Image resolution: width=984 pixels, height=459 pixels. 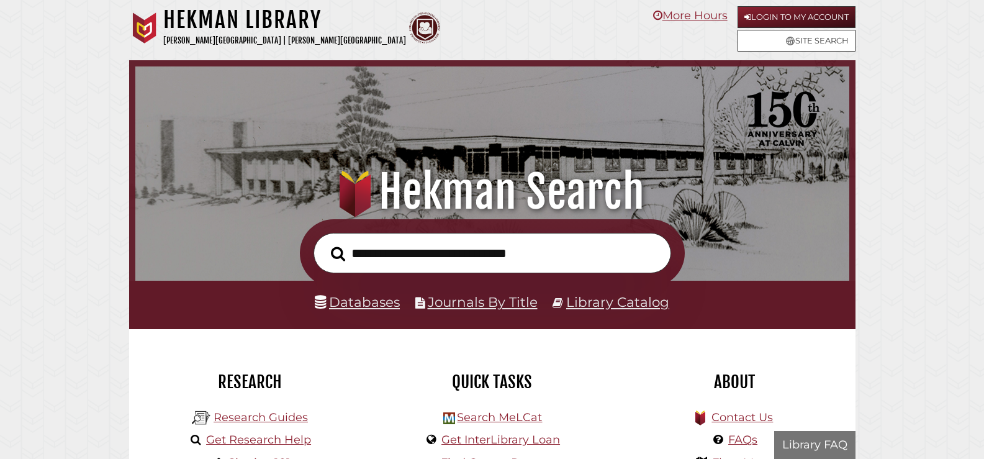 What do you see at coordinates (499, 417) in the screenshot?
I see `a: Search MeLCat` at bounding box center [499, 417].